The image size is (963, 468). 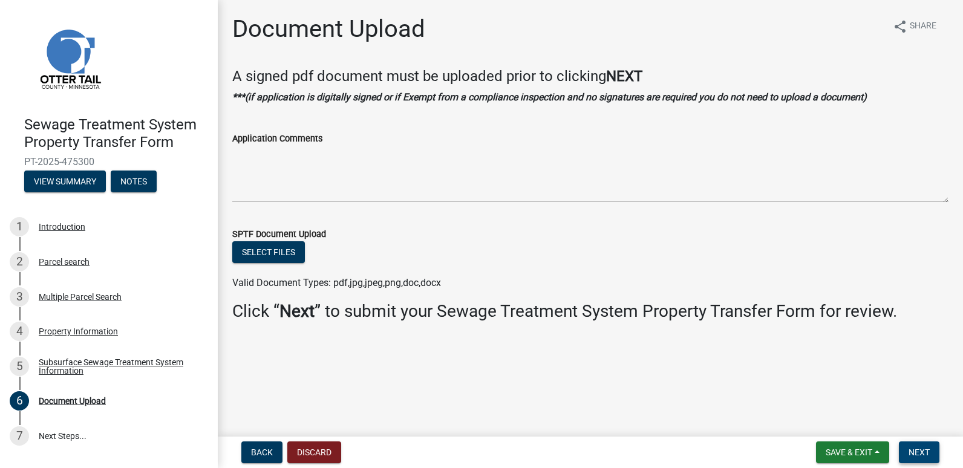 What do you see at coordinates (109, 161) in the screenshot?
I see `span: PT-2025-475300` at bounding box center [109, 161].